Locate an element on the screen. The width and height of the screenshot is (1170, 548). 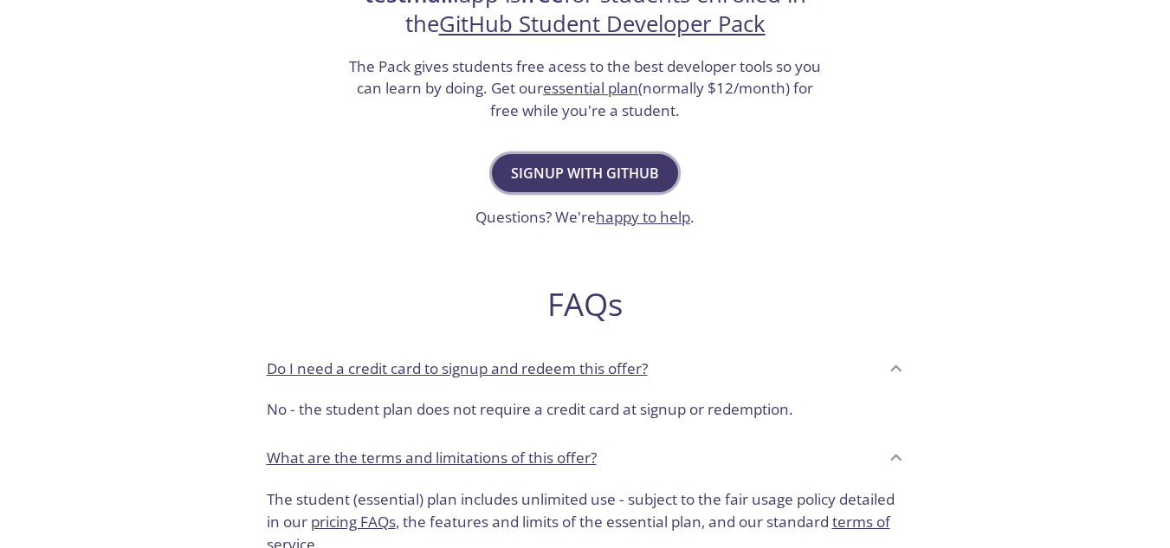
p: No - the student plan does not require a credit card at signup or redemption. is located at coordinates (585, 410).